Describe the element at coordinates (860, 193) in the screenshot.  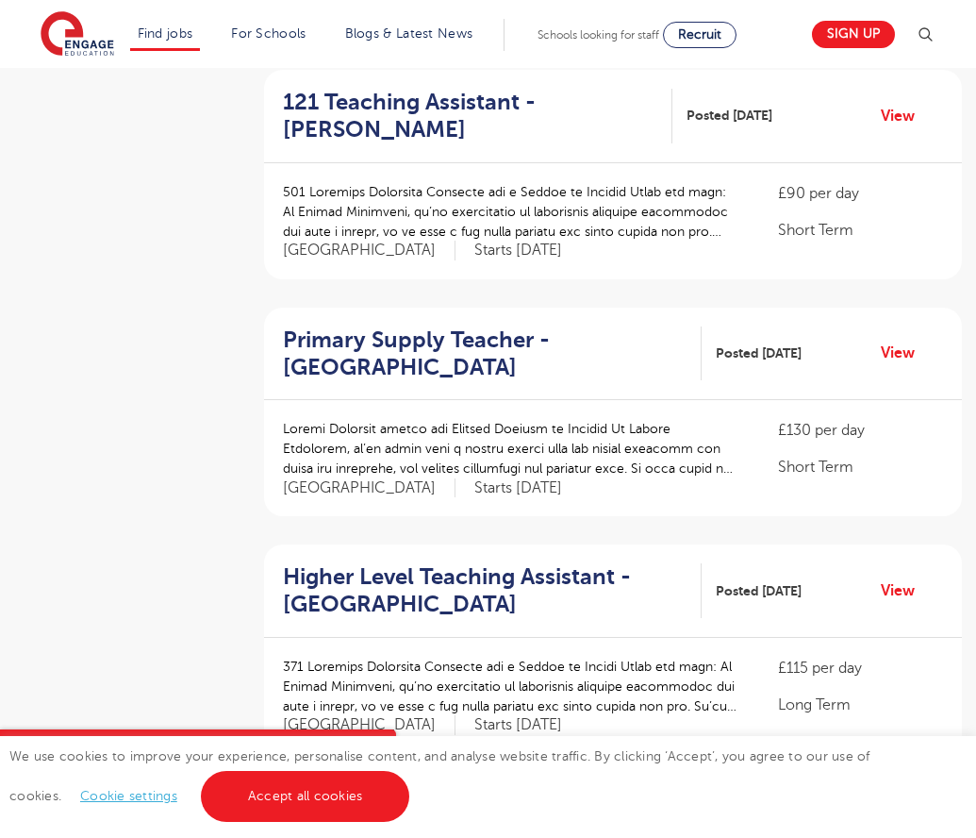
I see `p: £90 per day` at that location.